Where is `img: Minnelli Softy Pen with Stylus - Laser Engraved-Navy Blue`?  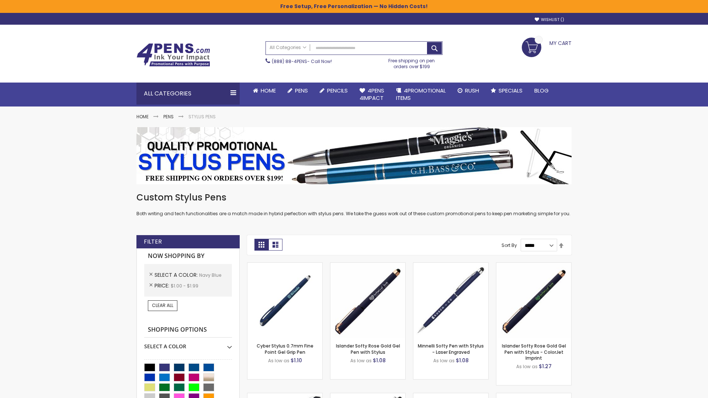
img: Minnelli Softy Pen with Stylus - Laser Engraved-Navy Blue is located at coordinates (451, 300).